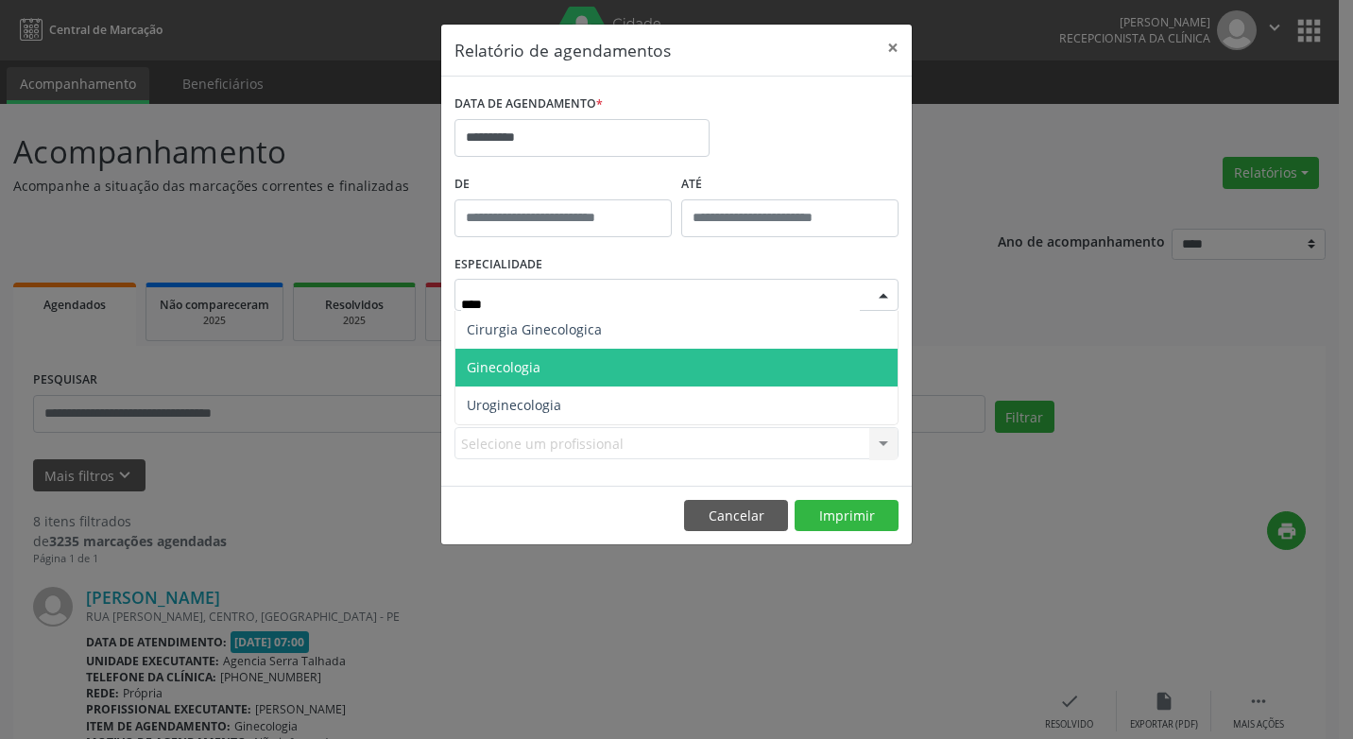 The image size is (1353, 739). Describe the element at coordinates (562, 50) in the screenshot. I see `h5: Relatório de agendamentos` at that location.